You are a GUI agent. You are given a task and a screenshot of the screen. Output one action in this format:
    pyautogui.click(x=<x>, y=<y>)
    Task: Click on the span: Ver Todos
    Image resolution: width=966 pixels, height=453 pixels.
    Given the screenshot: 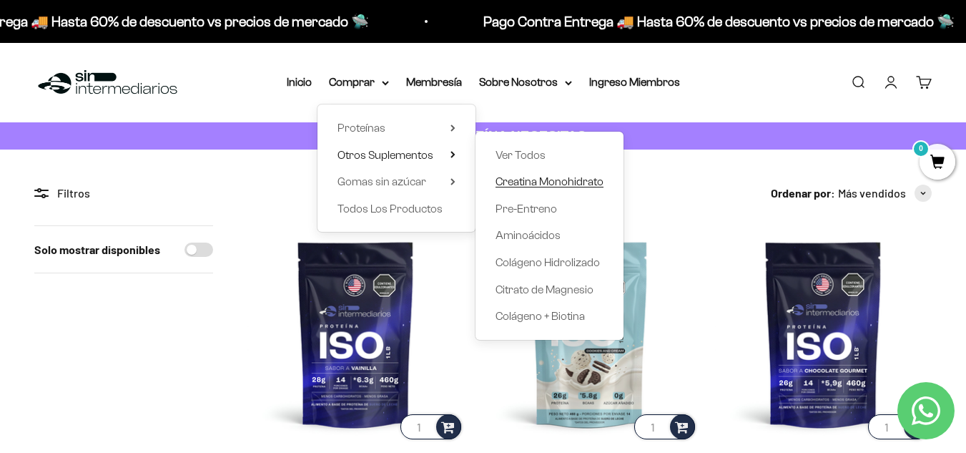 What is the action you would take?
    pyautogui.click(x=521, y=154)
    